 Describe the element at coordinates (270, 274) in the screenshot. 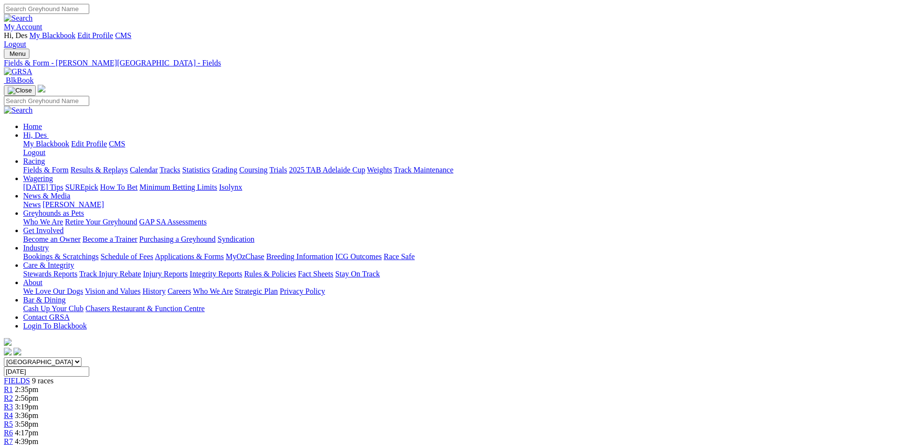

I see `a: Rules & Policies` at that location.